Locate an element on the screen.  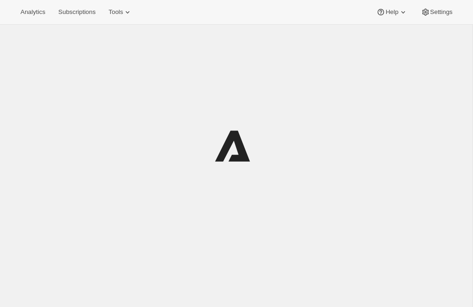
span: Subscriptions is located at coordinates (77, 12).